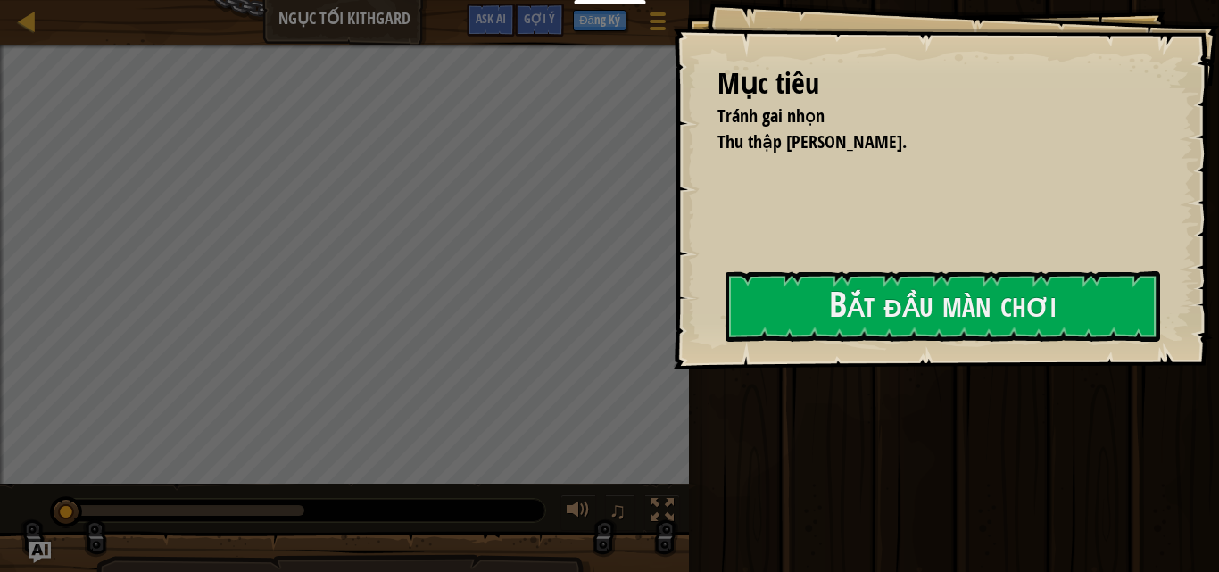  I want to click on div: Mục tiêu, so click(937, 84).